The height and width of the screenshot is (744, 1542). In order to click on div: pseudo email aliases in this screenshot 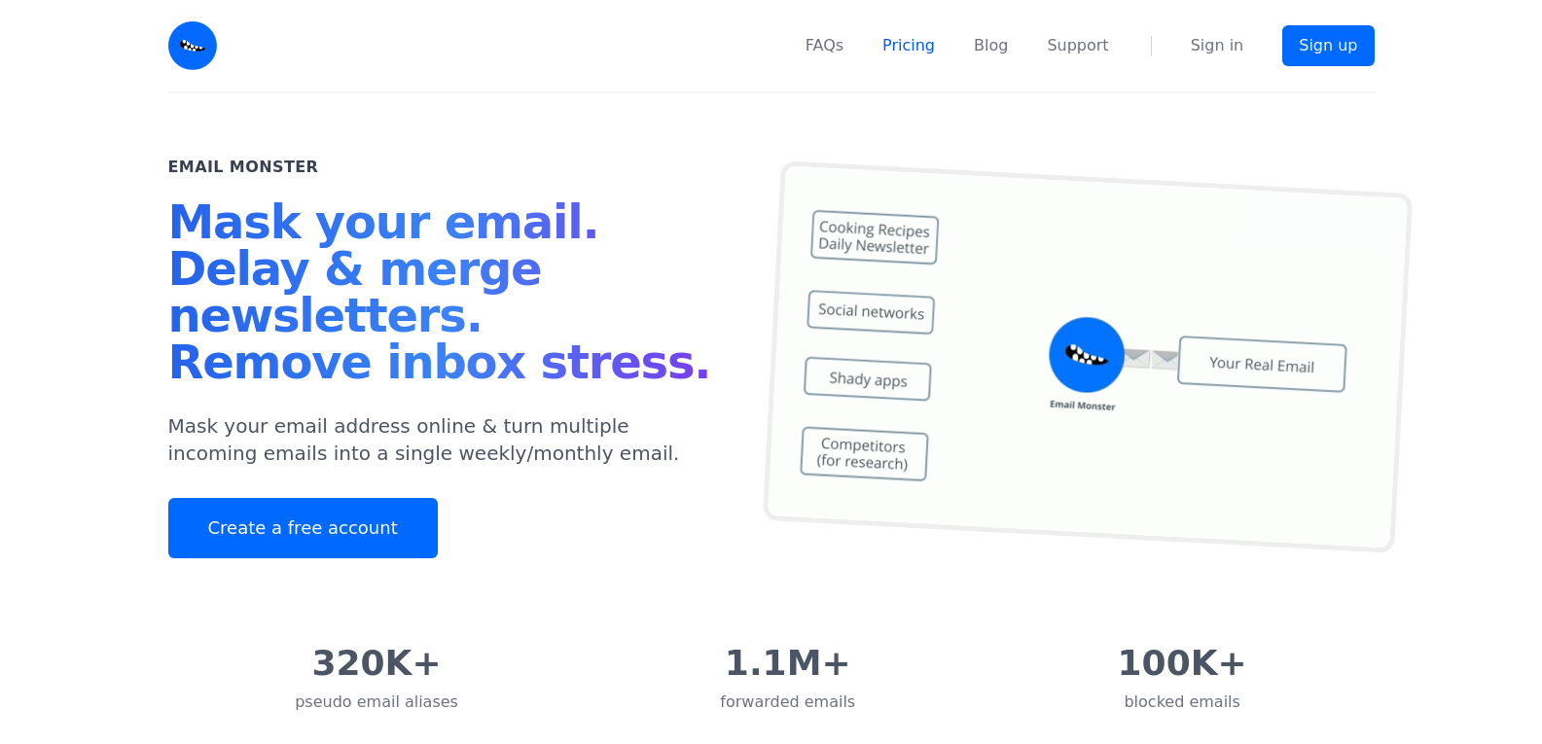, I will do `click(376, 702)`.